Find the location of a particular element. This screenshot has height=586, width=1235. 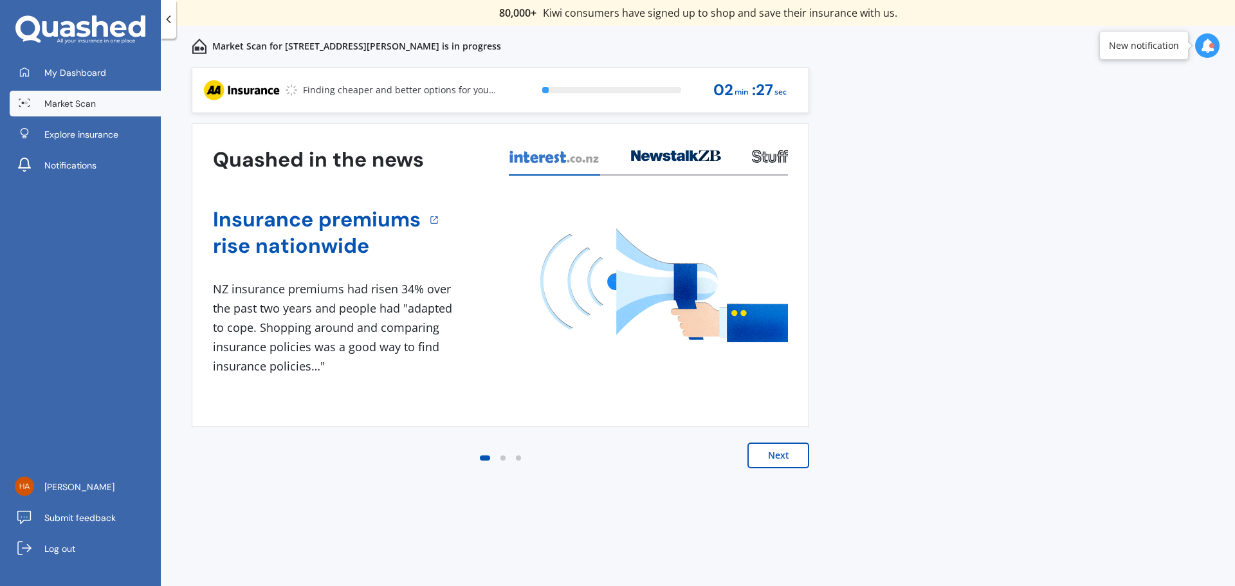

h4: Insurance premiums is located at coordinates (316, 219).